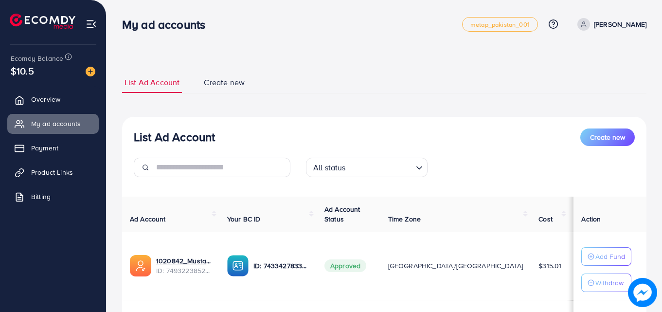  Describe the element at coordinates (549, 265) in the screenshot. I see `span: $315.01` at that location.